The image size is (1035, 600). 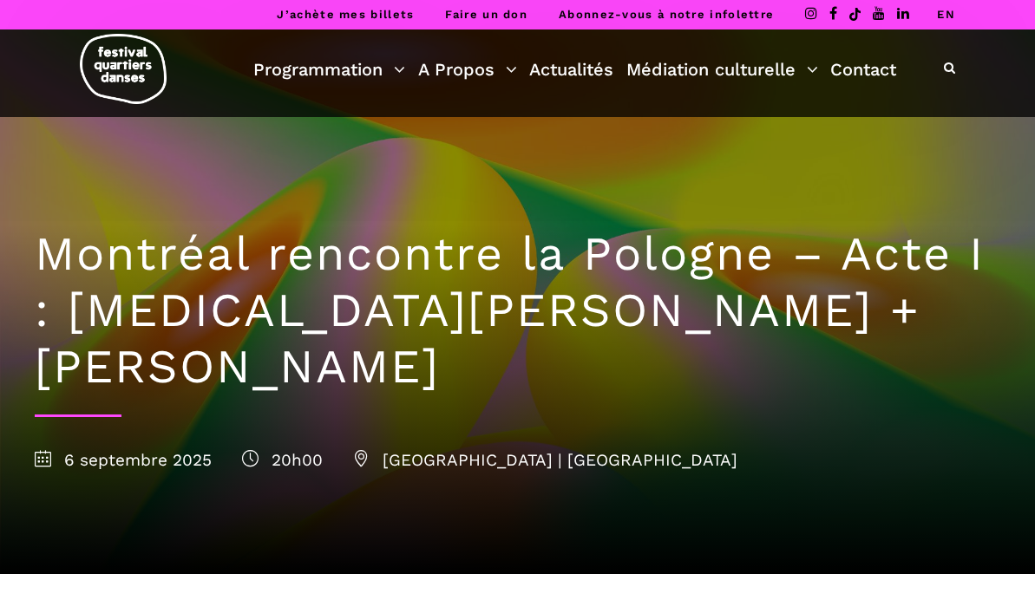 What do you see at coordinates (282, 460) in the screenshot?
I see `span: 20h00` at bounding box center [282, 460].